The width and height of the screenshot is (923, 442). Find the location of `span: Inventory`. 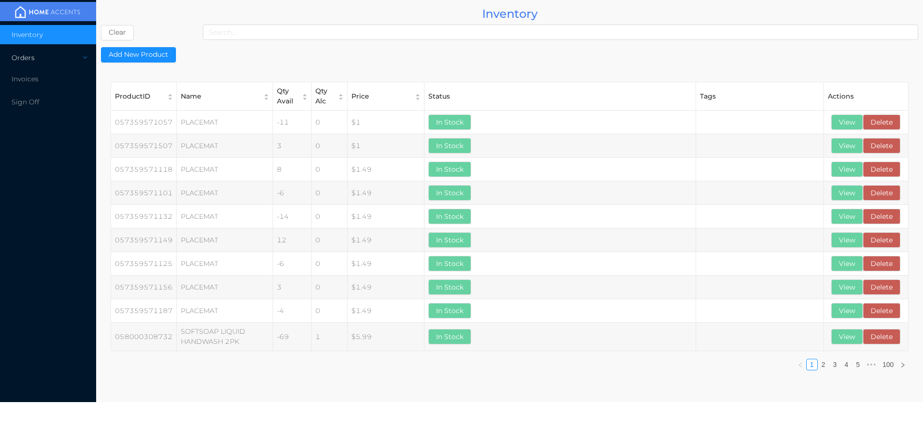

span: Inventory is located at coordinates (27, 35).